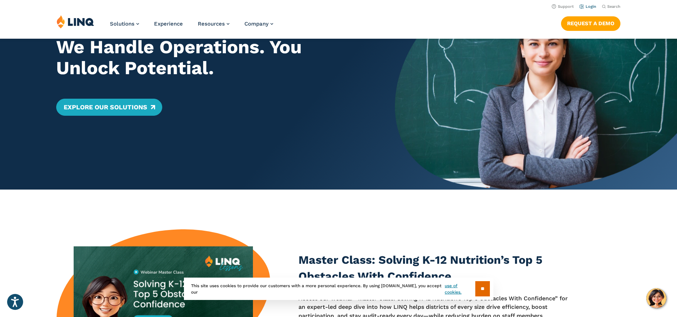 The image size is (677, 317). Describe the element at coordinates (590, 23) in the screenshot. I see `a: Request a Demo` at that location.